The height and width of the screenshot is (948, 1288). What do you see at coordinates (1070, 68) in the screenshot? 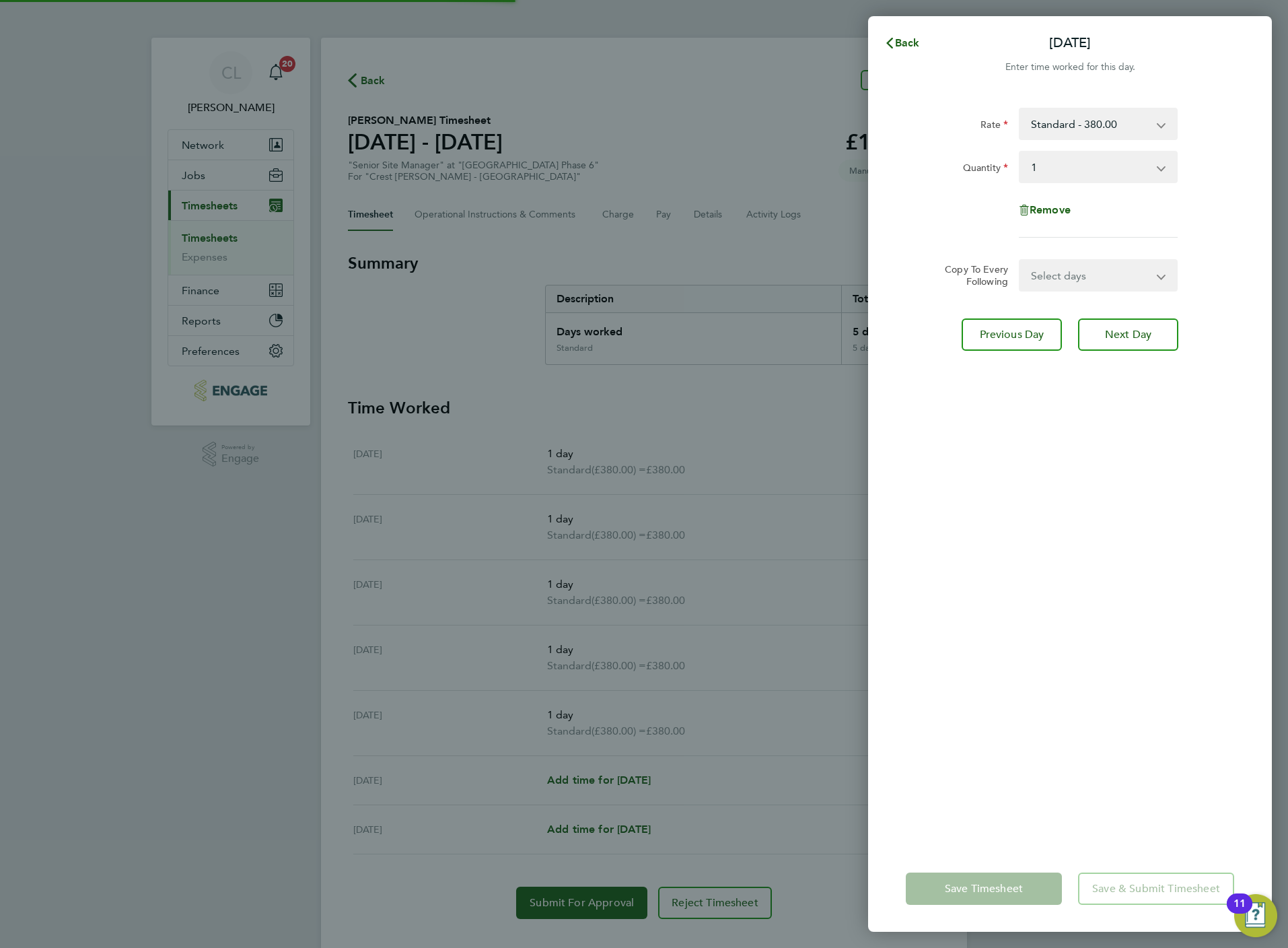
I see `div: Enter time worked for this day.` at bounding box center [1070, 68].